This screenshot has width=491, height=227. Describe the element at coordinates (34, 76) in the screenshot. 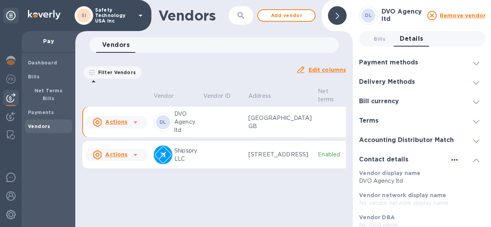

I see `b: Bills` at that location.